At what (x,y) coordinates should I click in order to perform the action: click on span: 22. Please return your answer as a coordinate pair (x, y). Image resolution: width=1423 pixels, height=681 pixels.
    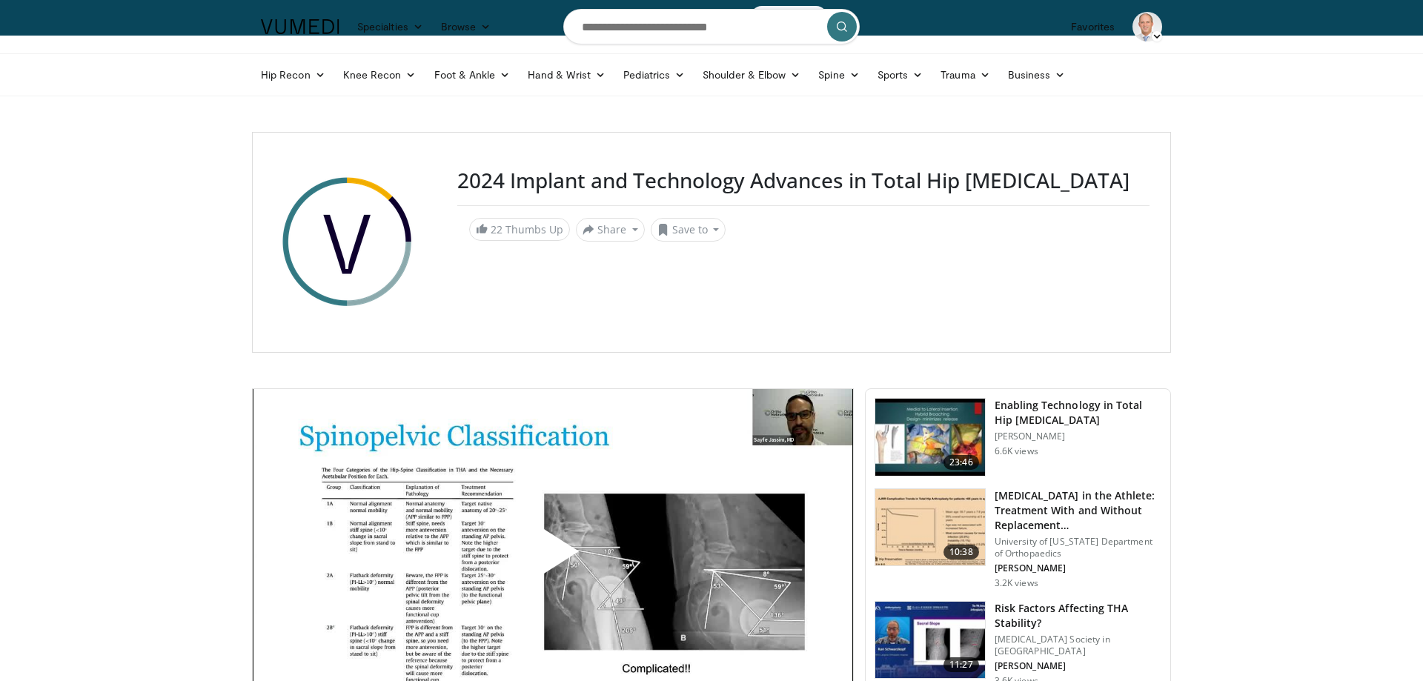
    Looking at the image, I should click on (497, 229).